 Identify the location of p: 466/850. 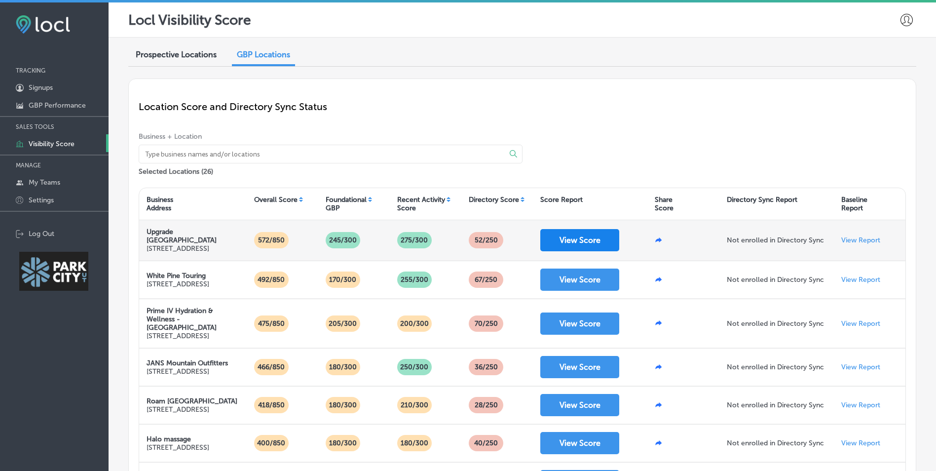
(271, 367).